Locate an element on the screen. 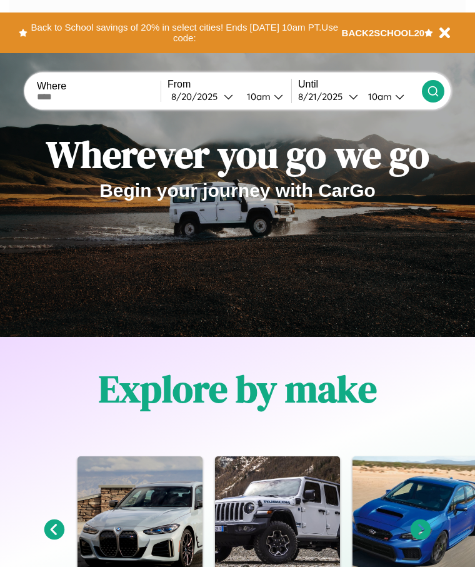 The height and width of the screenshot is (567, 475). label: Where is located at coordinates (99, 86).